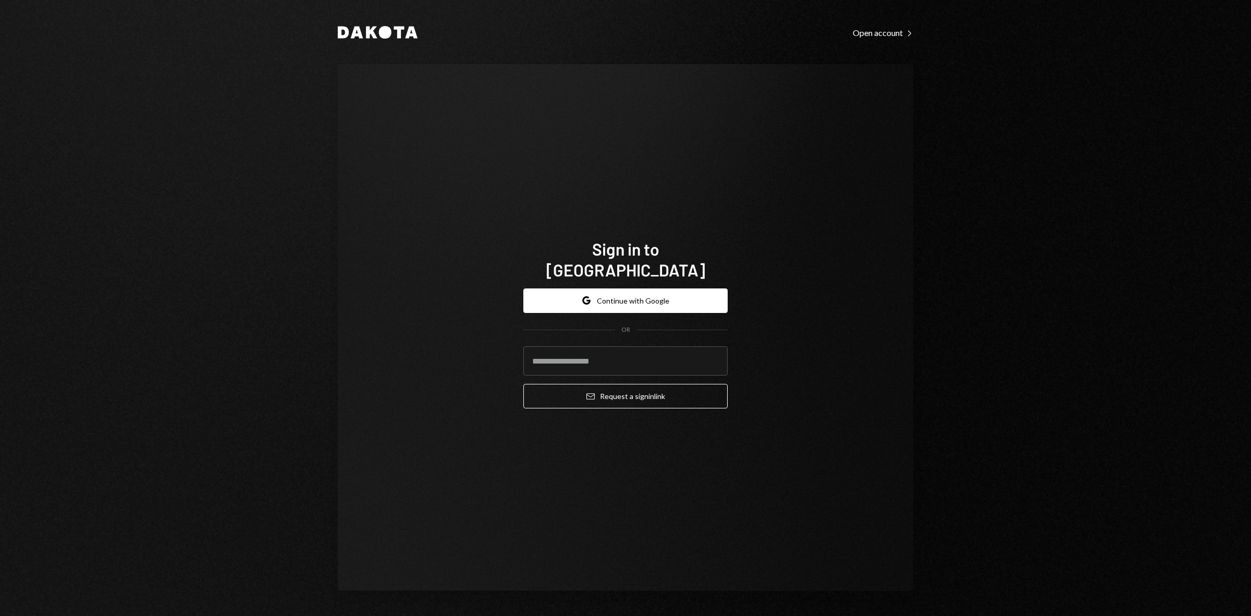 This screenshot has width=1251, height=616. What do you see at coordinates (626, 396) in the screenshot?
I see `button: Request a signinlink` at bounding box center [626, 396].